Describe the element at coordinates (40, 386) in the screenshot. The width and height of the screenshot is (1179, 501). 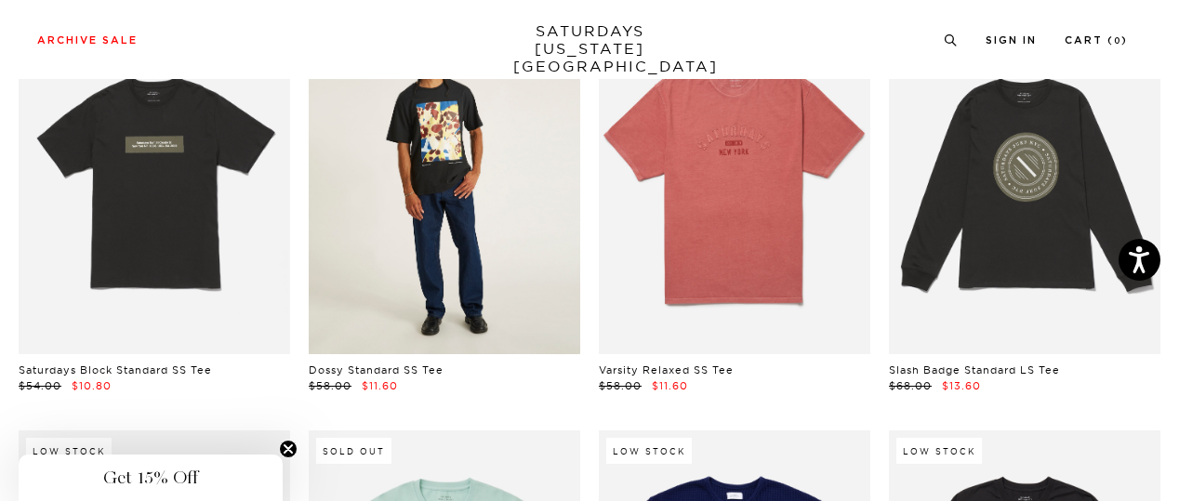
I see `span: $54.00` at that location.